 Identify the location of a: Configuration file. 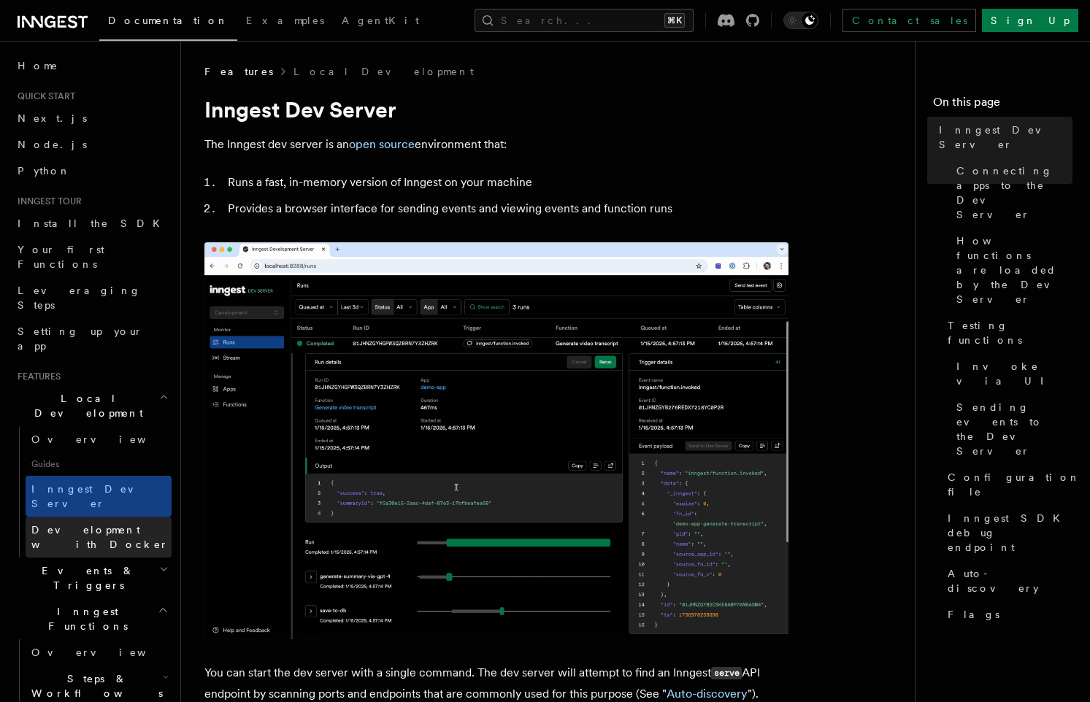
(1007, 485).